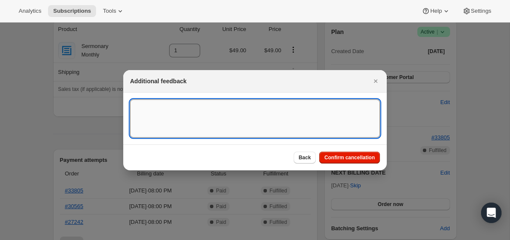 The width and height of the screenshot is (510, 240). I want to click on button: Help, so click(436, 11).